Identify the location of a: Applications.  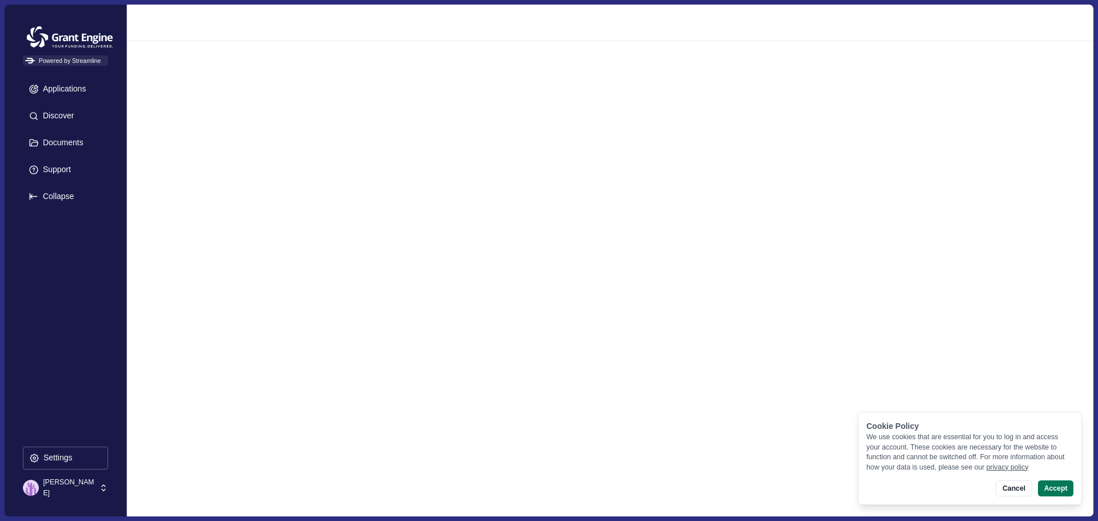
(65, 89).